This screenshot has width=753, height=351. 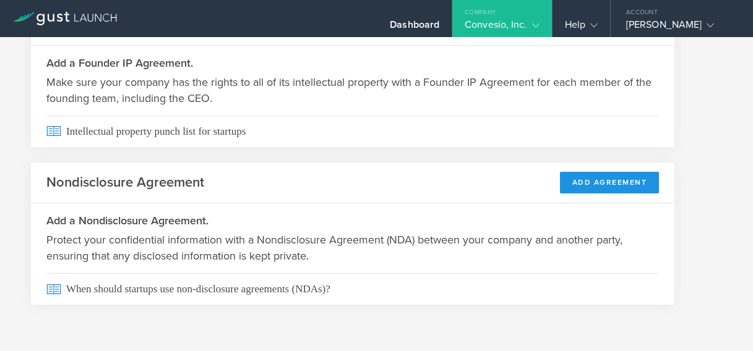 I want to click on span: Intellectual property punch list for startups, so click(x=352, y=131).